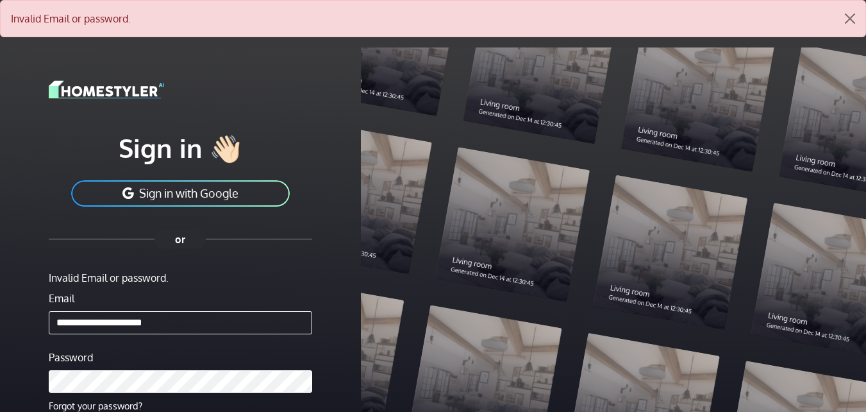 The height and width of the screenshot is (412, 866). Describe the element at coordinates (180, 193) in the screenshot. I see `button: Sign in with Google` at that location.